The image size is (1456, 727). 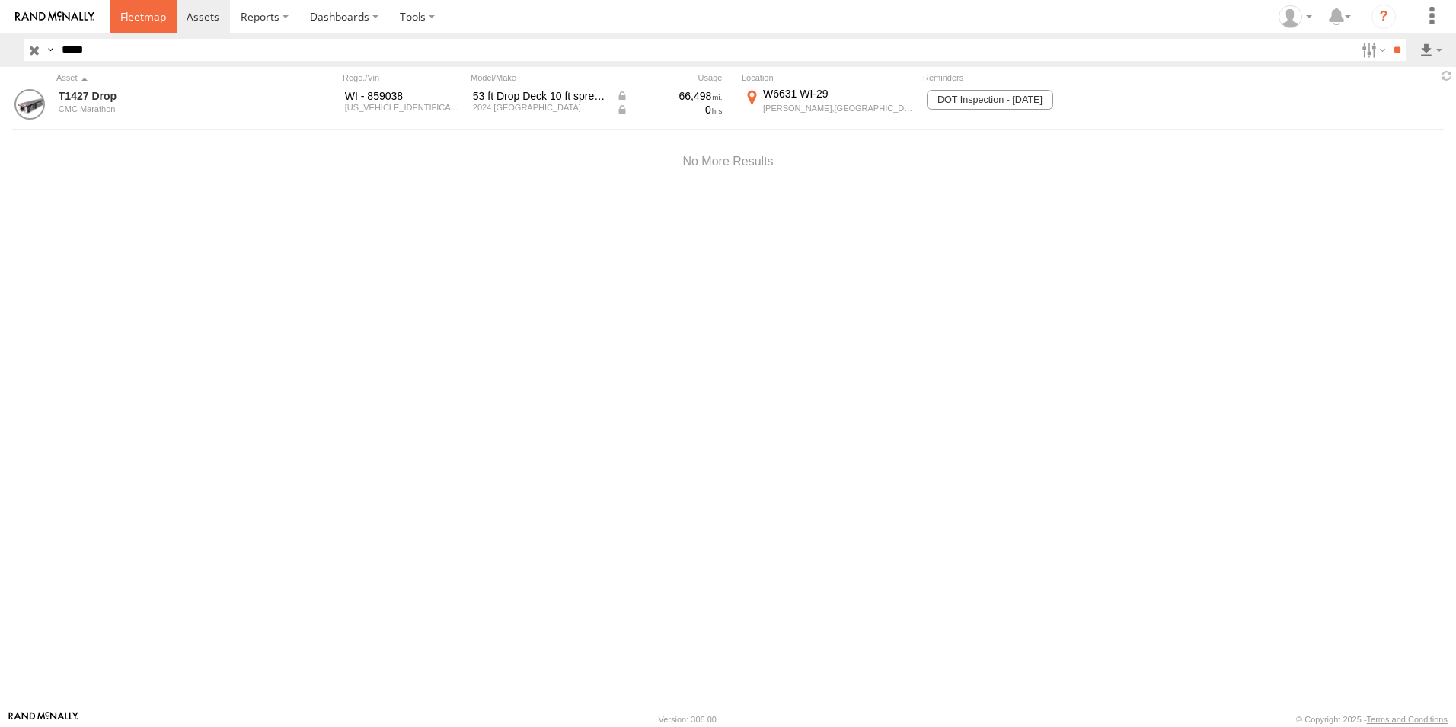 What do you see at coordinates (55, 17) in the screenshot?
I see `img: rand-logo.svg` at bounding box center [55, 17].